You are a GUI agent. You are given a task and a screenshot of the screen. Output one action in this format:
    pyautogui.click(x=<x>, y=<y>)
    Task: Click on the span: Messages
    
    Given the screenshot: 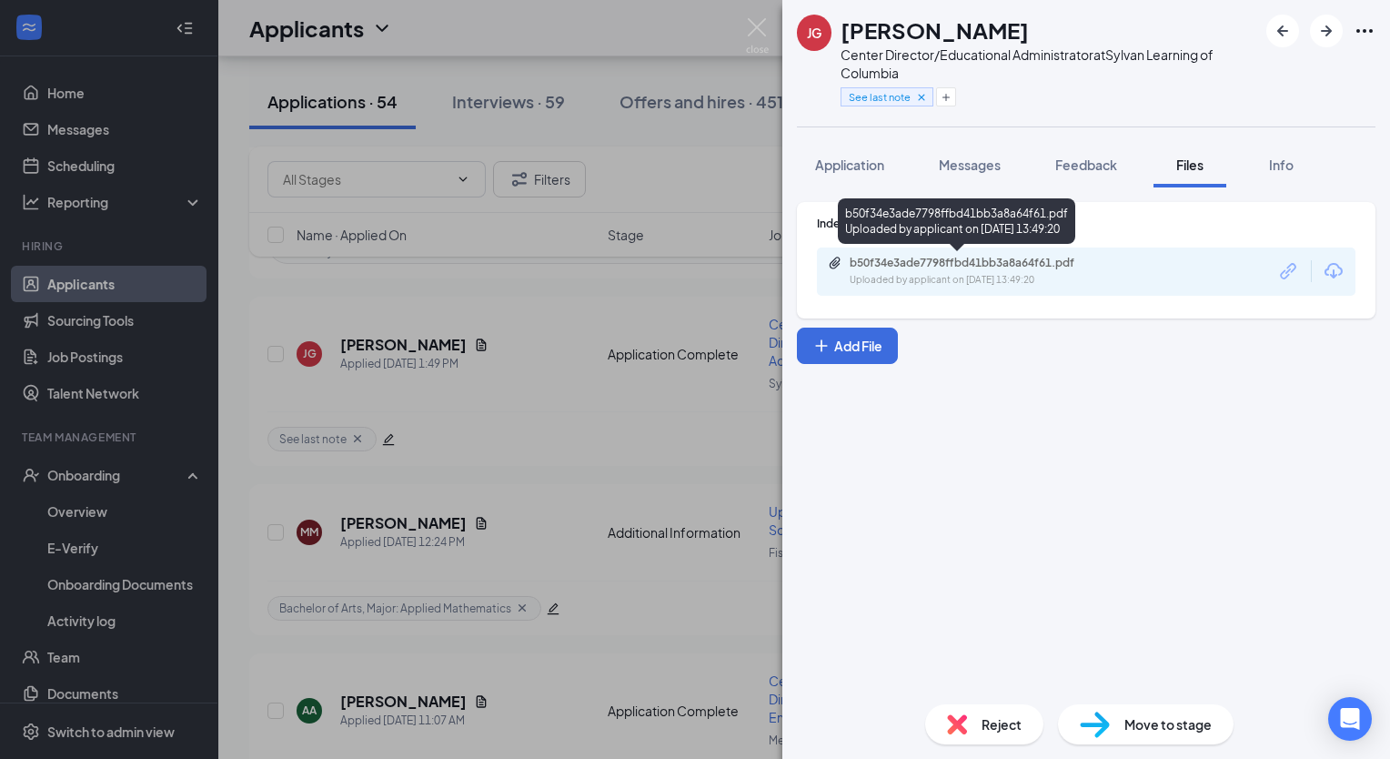 What is the action you would take?
    pyautogui.click(x=970, y=165)
    